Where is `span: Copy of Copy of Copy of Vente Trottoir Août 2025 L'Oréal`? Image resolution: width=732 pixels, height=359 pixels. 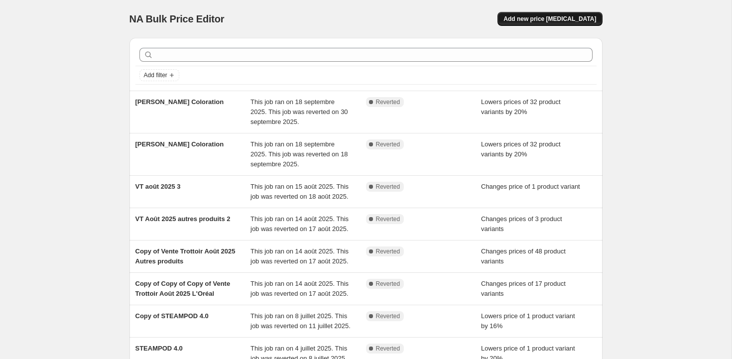 span: Copy of Copy of Copy of Vente Trottoir Août 2025 L'Oréal is located at coordinates (183, 288).